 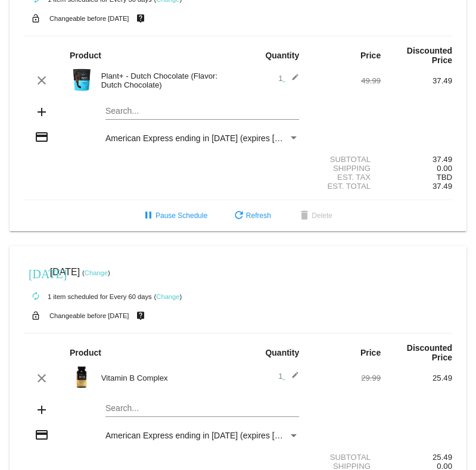 I want to click on div: 49.99, so click(x=345, y=80).